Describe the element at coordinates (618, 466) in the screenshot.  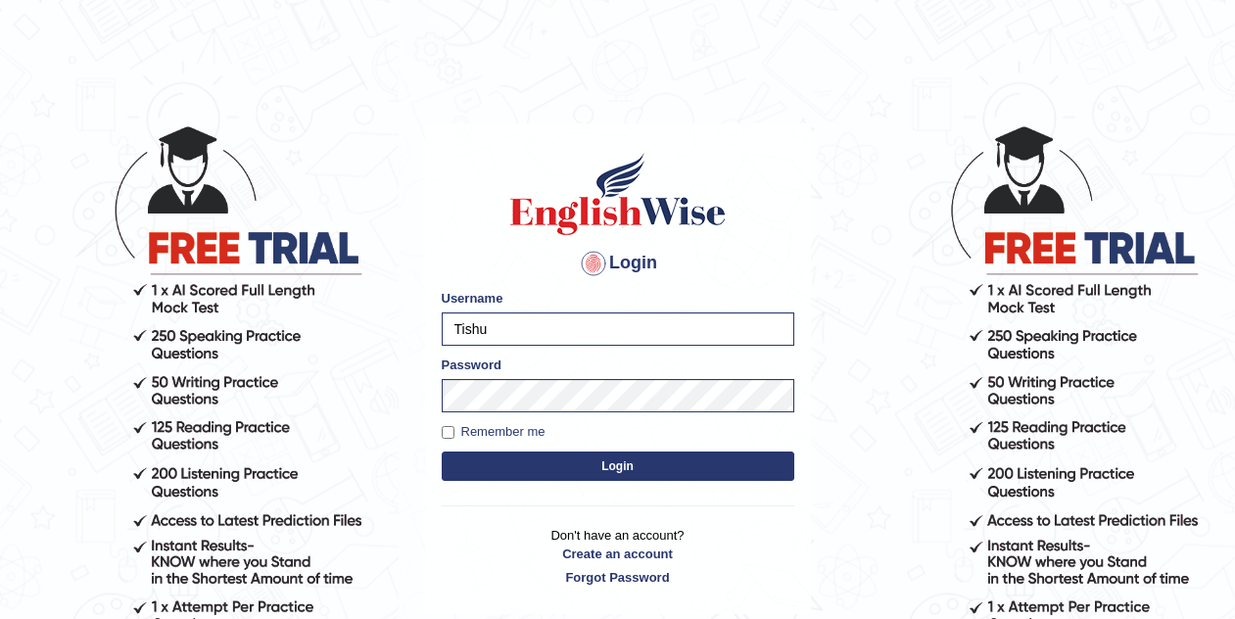
I see `button: Login` at that location.